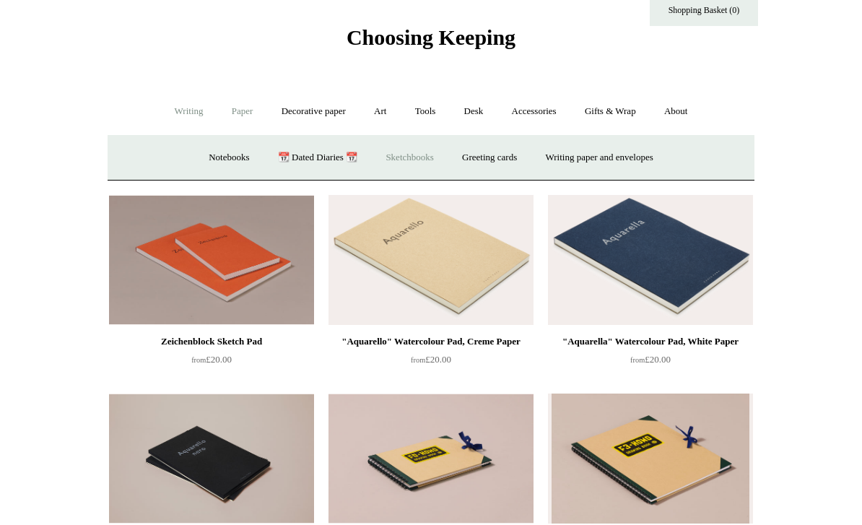 The height and width of the screenshot is (525, 862). Describe the element at coordinates (212, 260) in the screenshot. I see `img: Zeichenblock Sketch Pad` at that location.